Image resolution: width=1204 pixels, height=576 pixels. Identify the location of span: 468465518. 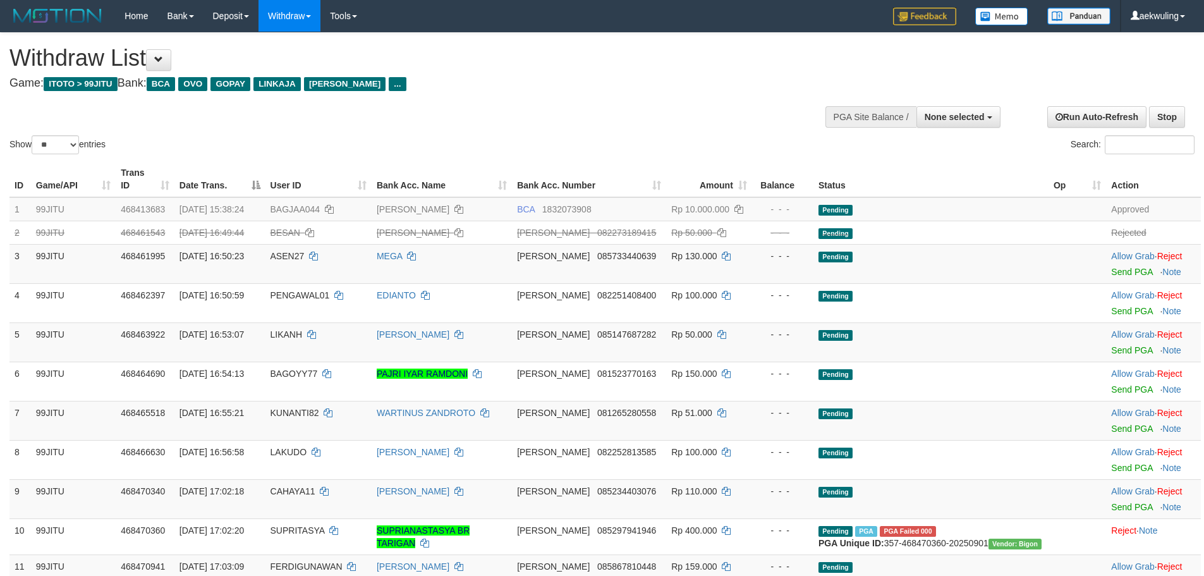
(143, 413).